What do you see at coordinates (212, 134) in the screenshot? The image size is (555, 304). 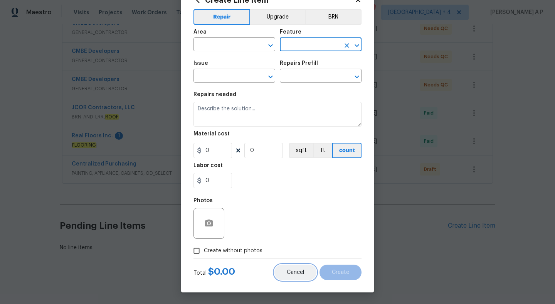 I see `h5: Material cost` at bounding box center [212, 134].